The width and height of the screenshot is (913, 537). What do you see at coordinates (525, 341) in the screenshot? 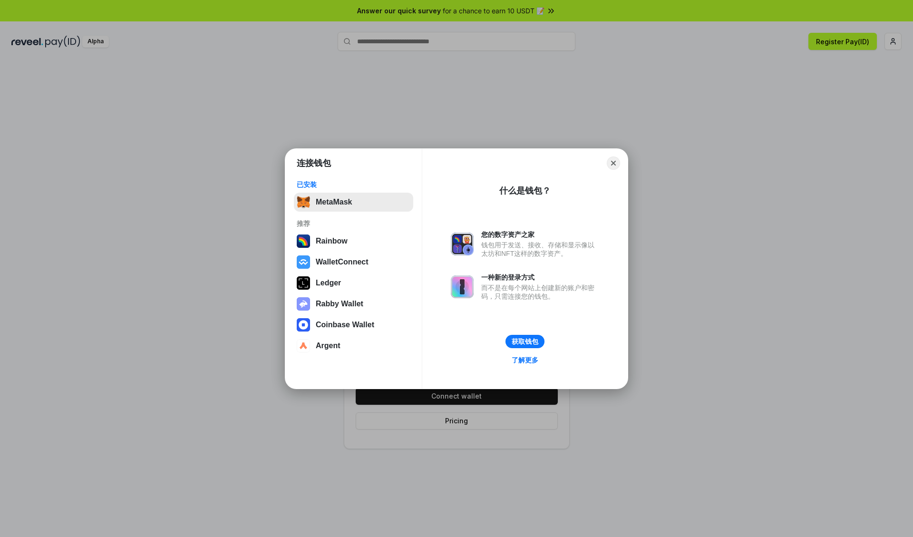
I see `button: 获取钱包` at bounding box center [525, 341].